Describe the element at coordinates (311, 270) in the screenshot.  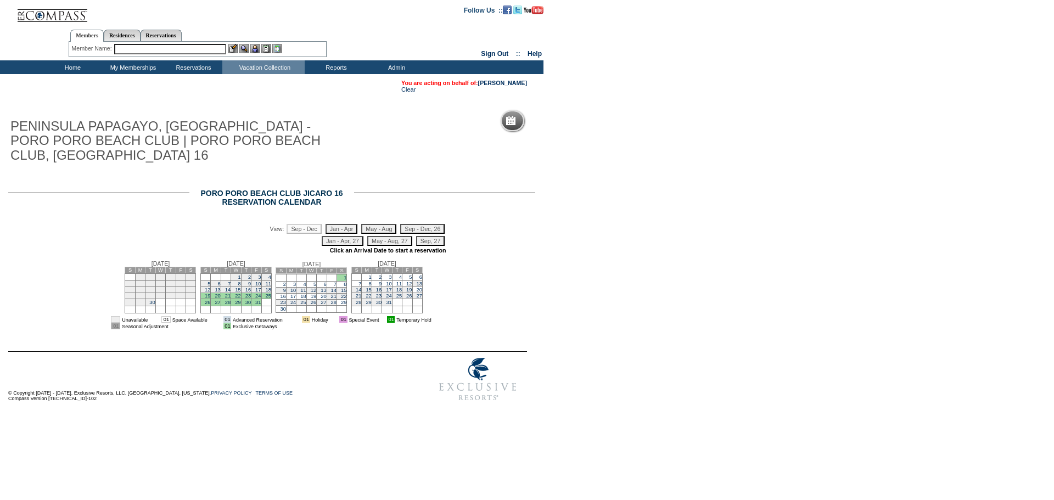
I see `td: W` at that location.